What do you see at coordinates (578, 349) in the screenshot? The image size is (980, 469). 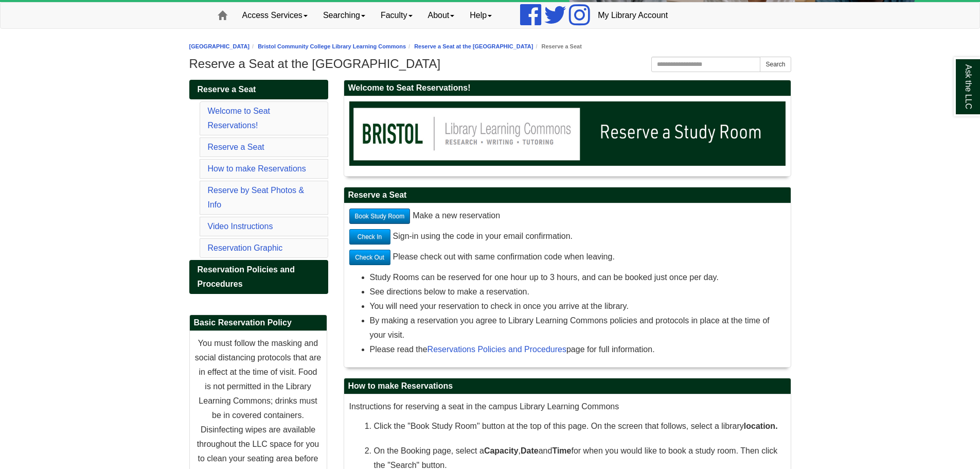 I see `li: Please read the page for full information.` at bounding box center [578, 349].